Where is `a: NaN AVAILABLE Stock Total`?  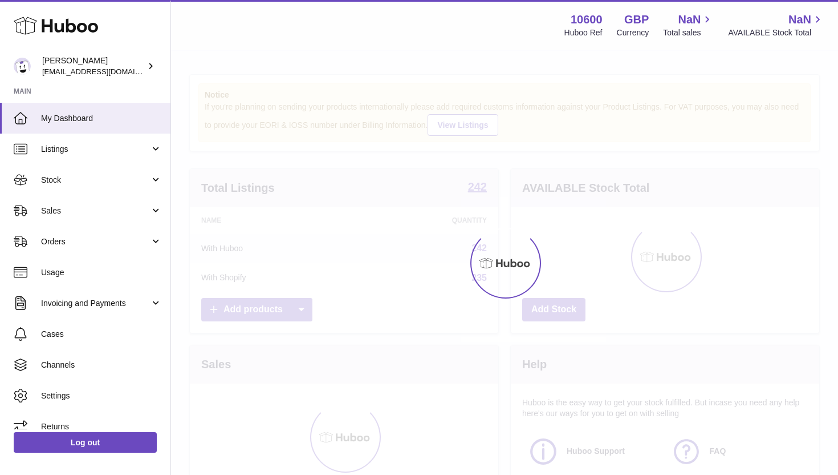
a: NaN AVAILABLE Stock Total is located at coordinates (776, 25).